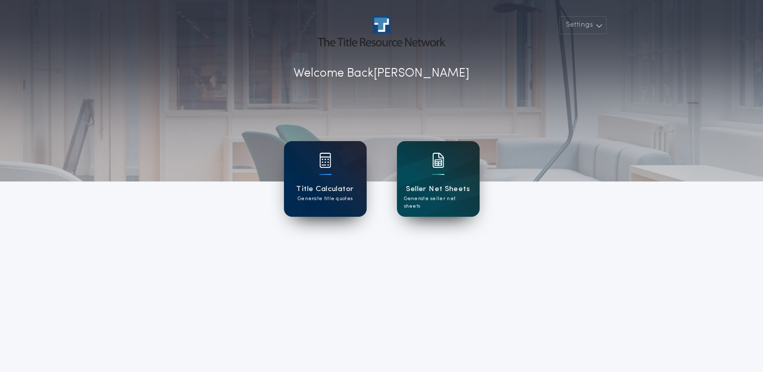  Describe the element at coordinates (381, 31) in the screenshot. I see `img: account-logo` at that location.